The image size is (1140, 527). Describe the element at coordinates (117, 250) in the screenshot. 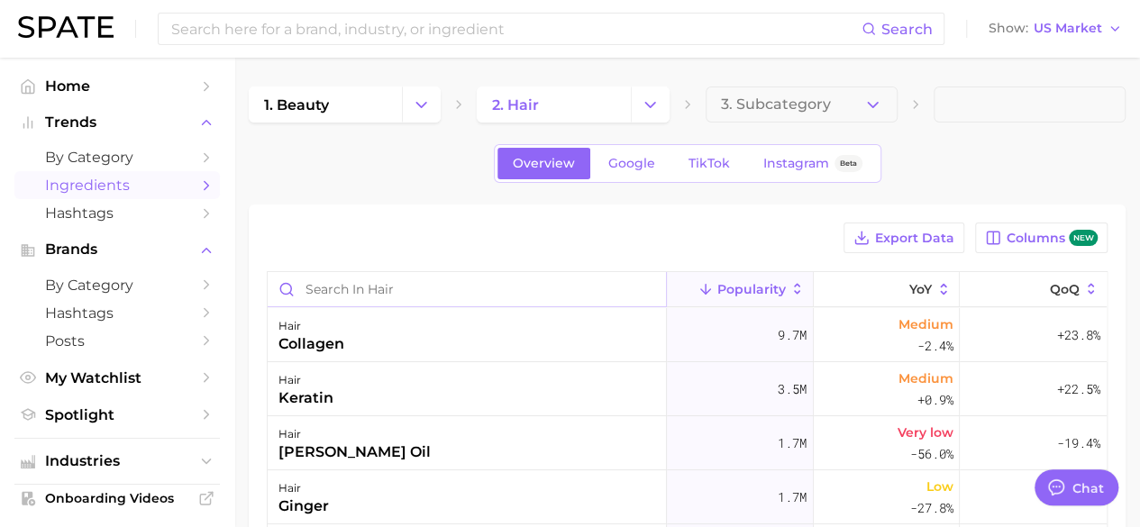

I see `button: Brands` at that location.